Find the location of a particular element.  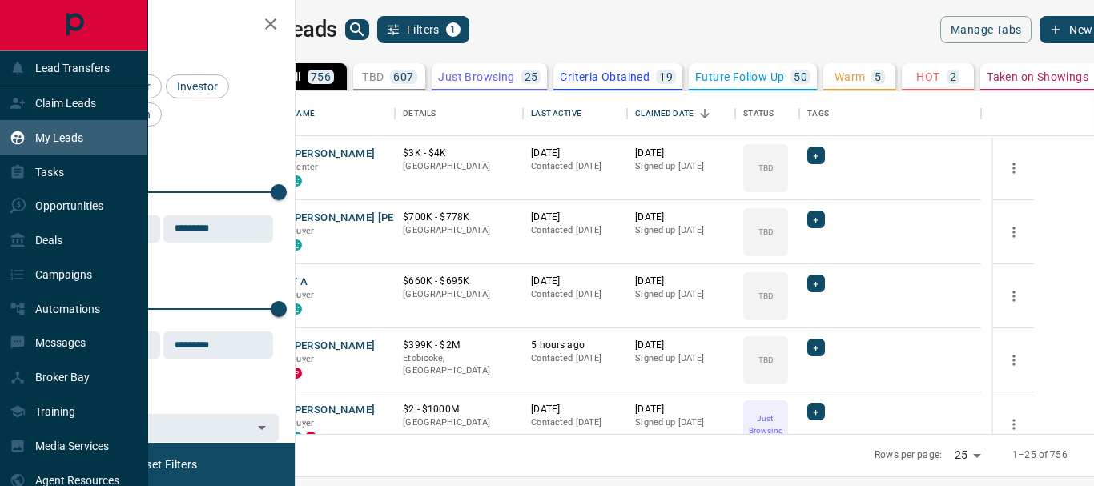

p: 756 is located at coordinates (320, 77).